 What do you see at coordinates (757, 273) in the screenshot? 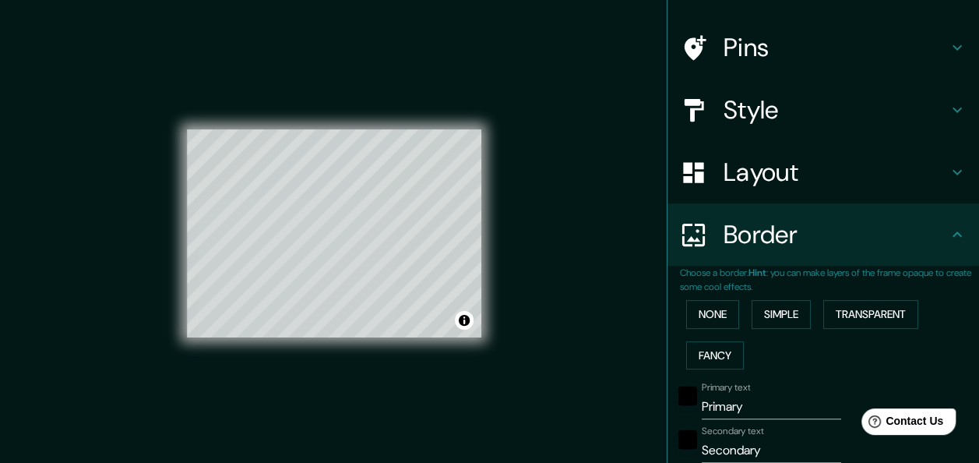
I see `b: Hint` at bounding box center [757, 273].